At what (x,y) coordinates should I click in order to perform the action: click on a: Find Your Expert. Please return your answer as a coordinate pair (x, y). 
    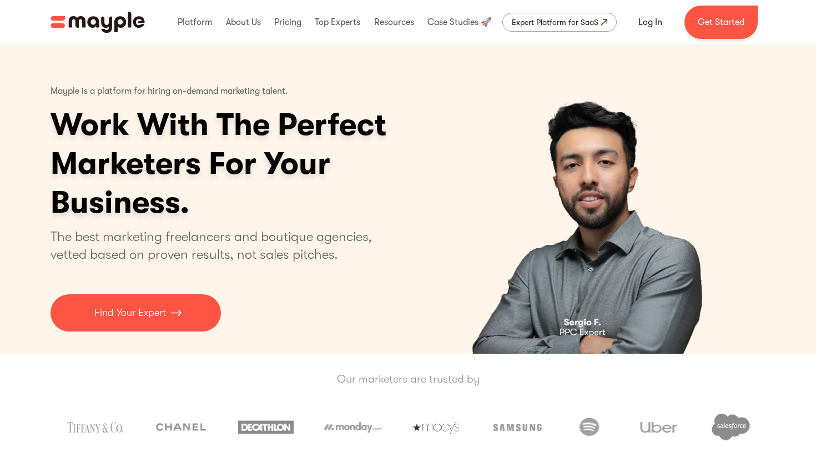
    Looking at the image, I should click on (135, 313).